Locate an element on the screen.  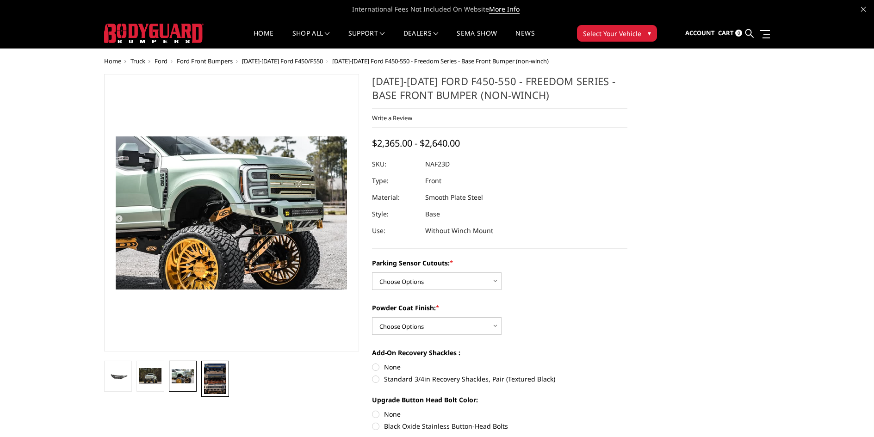
span: Truck is located at coordinates (138, 61).